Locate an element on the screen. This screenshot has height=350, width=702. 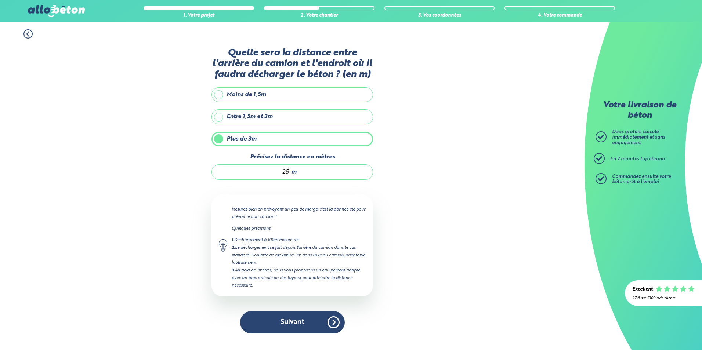
label: Entre 1,5m et 3m is located at coordinates (292, 117).